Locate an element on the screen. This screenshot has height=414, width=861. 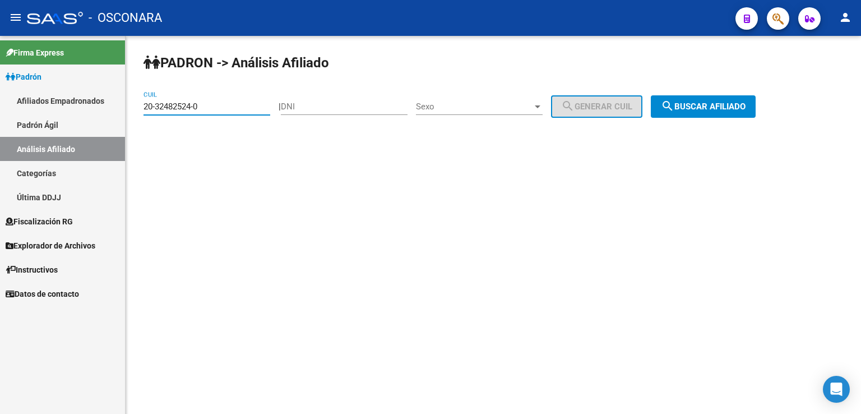
span: Firma Express is located at coordinates (35, 53).